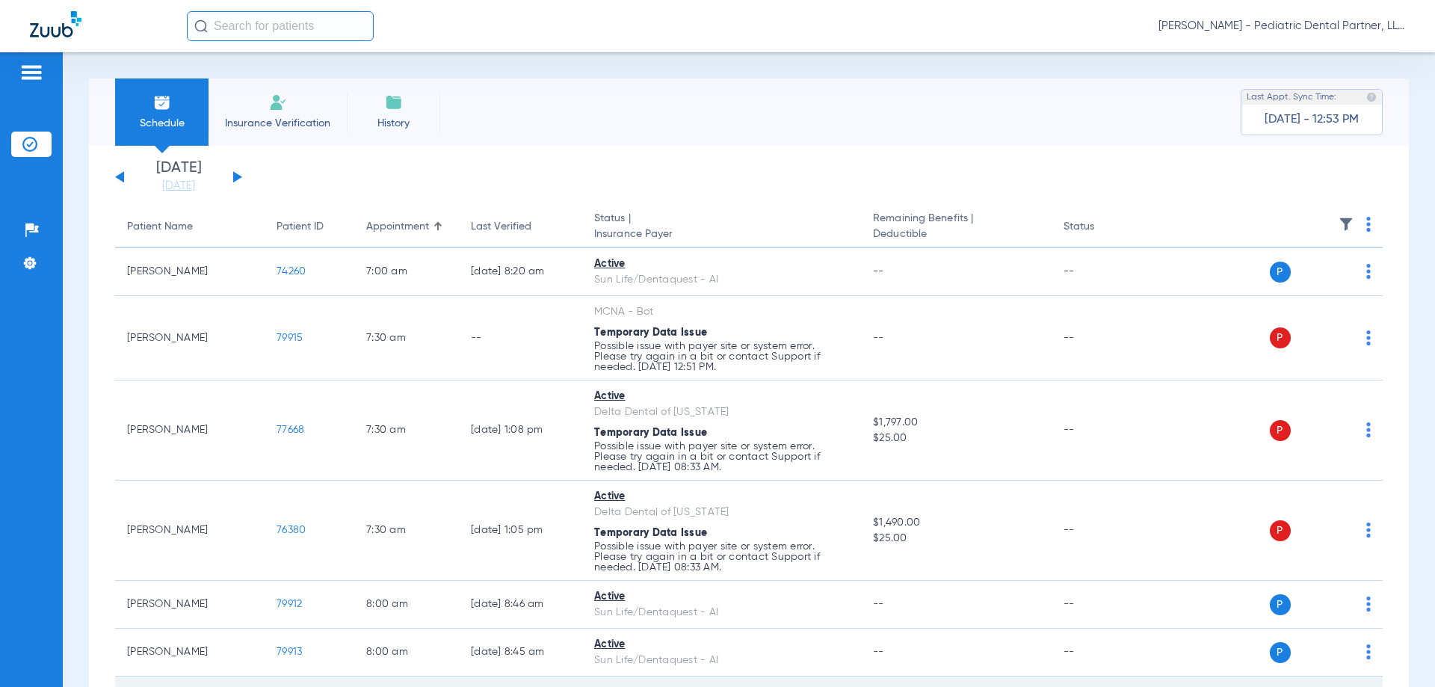 The height and width of the screenshot is (687, 1435). Describe the element at coordinates (721, 234) in the screenshot. I see `span: Insurance Payer` at that location.